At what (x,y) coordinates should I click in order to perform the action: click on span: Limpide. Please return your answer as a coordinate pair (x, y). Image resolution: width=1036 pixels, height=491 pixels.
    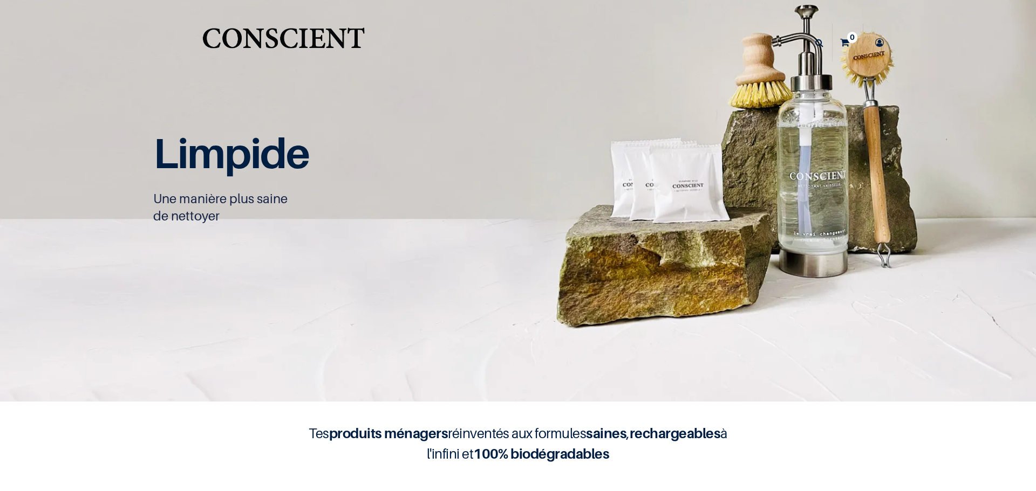
    Looking at the image, I should click on (231, 153).